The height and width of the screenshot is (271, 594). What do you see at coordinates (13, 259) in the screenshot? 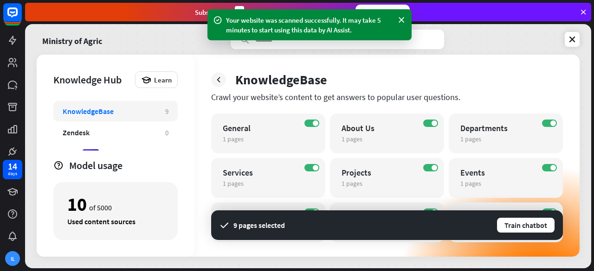
I see `div: IL` at bounding box center [13, 259].